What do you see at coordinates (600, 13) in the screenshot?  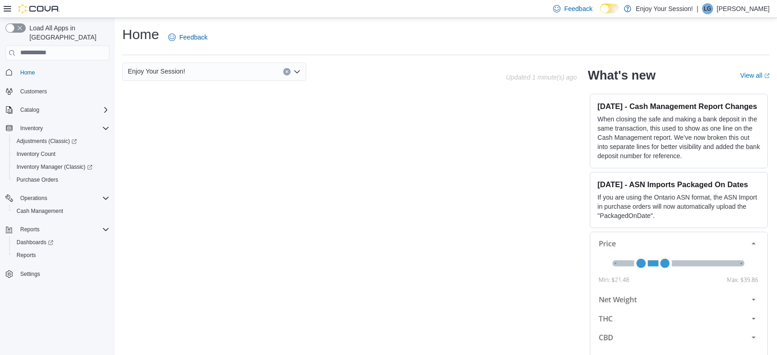 I see `span: Dark Mode` at bounding box center [600, 13].